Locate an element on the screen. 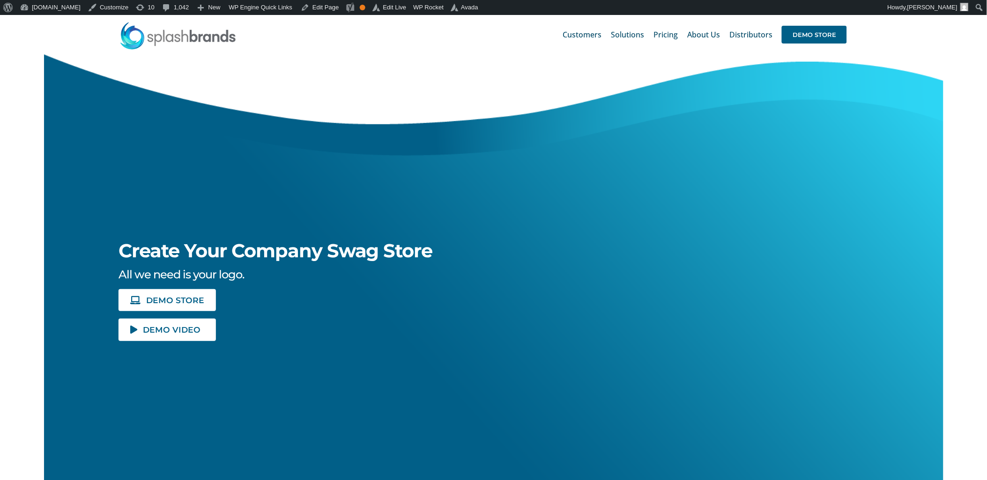 The width and height of the screenshot is (987, 480). span: All we need is your logo. is located at coordinates (181, 274).